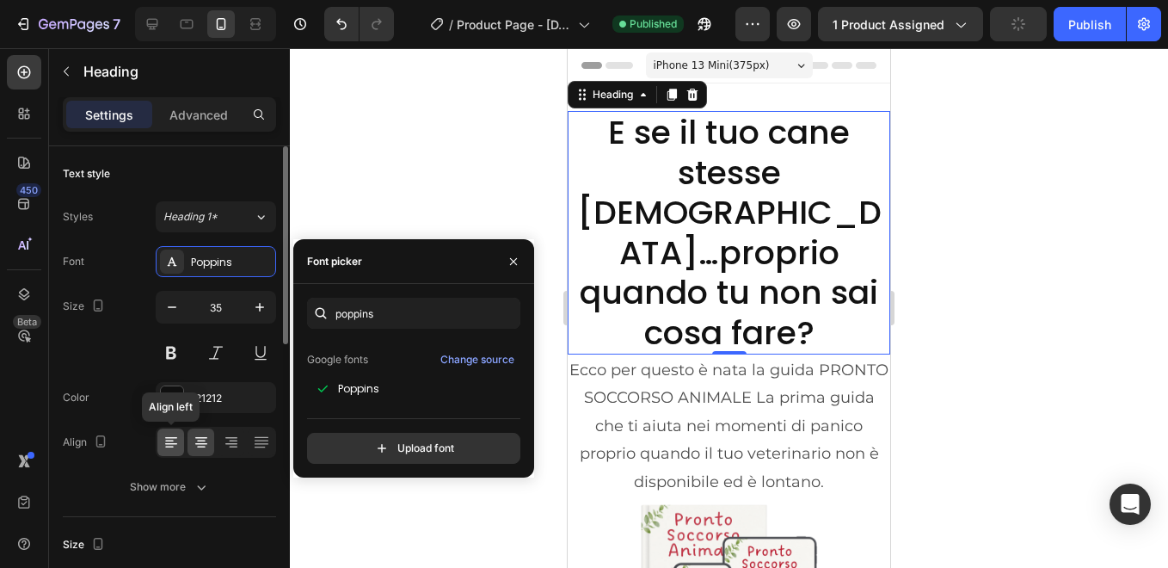 The image size is (1168, 568). Describe the element at coordinates (1090, 24) in the screenshot. I see `div: Publish` at that location.